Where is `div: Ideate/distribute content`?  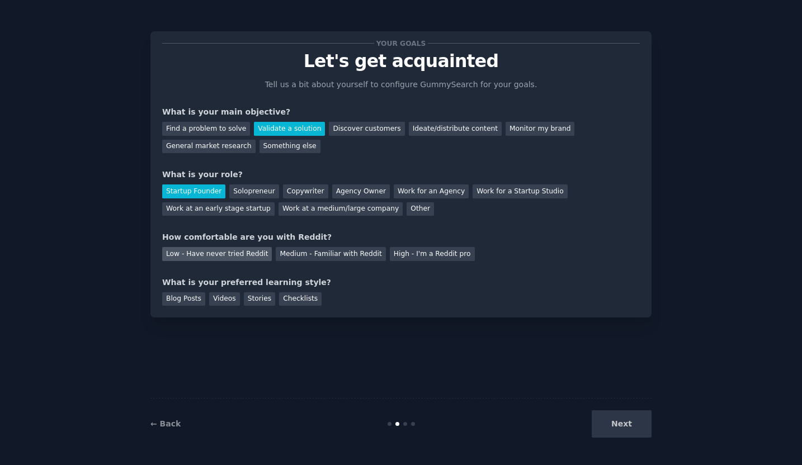
div: Ideate/distribute content is located at coordinates (455, 129).